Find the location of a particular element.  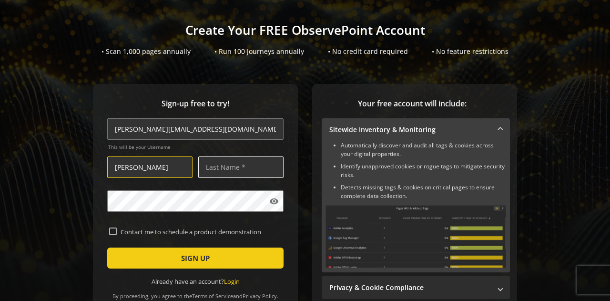

div: By proceeding, you agree to the and . is located at coordinates (195, 293).